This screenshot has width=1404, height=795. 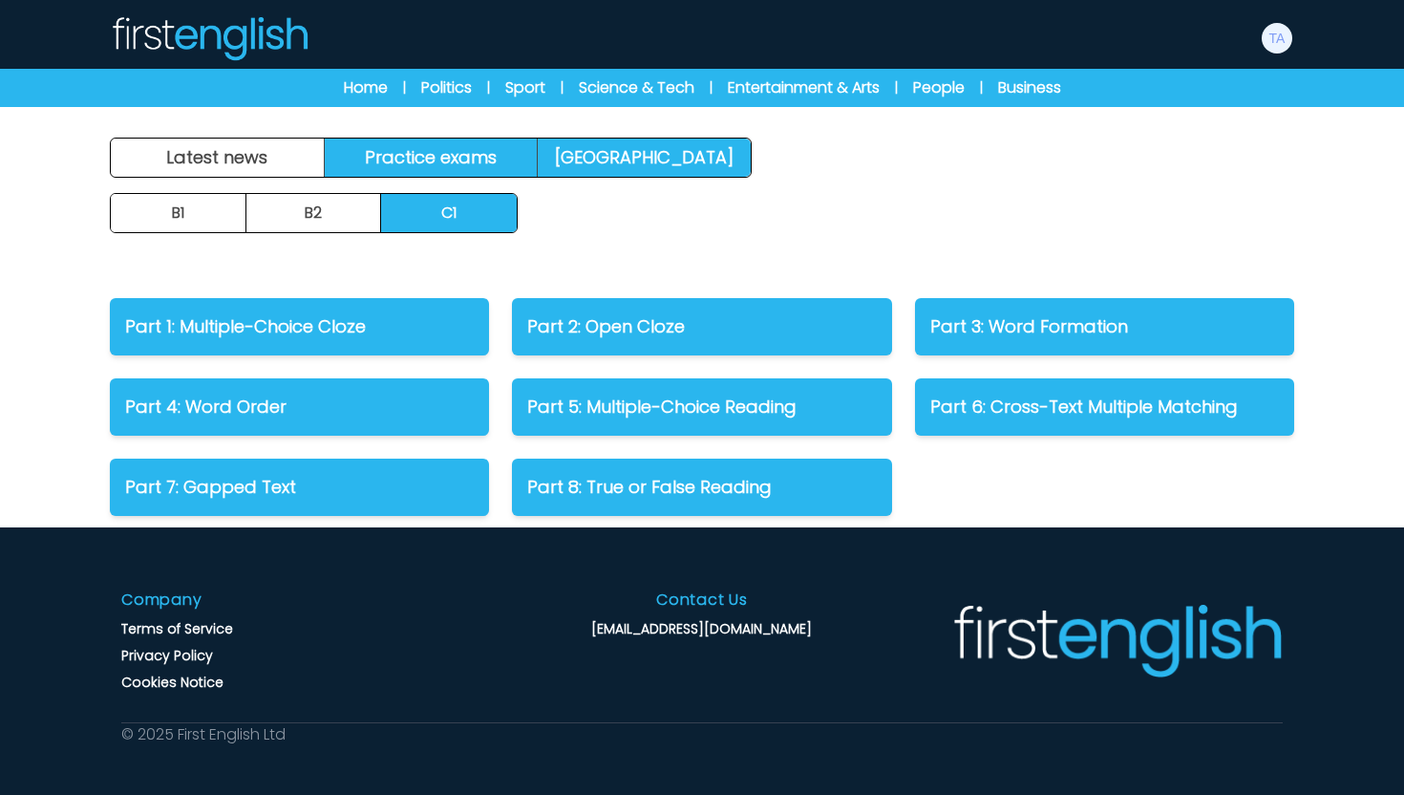 I want to click on a: Part 7: Gapped Text, so click(x=299, y=487).